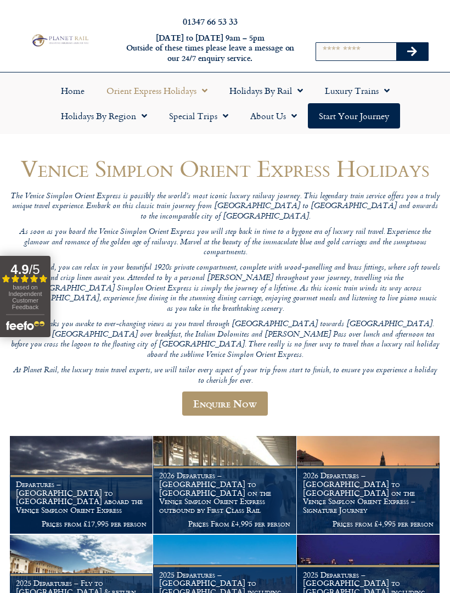 This screenshot has height=593, width=450. What do you see at coordinates (157, 91) in the screenshot?
I see `a: Orient Express Holidays` at bounding box center [157, 91].